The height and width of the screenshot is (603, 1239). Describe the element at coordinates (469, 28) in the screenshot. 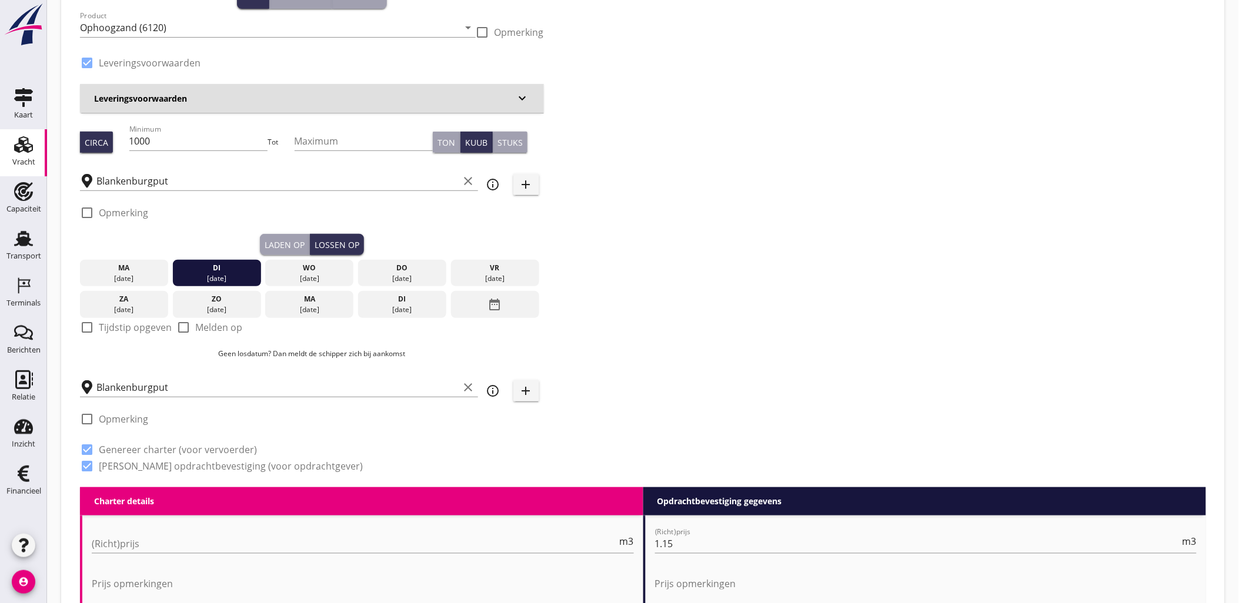

I see `i: arrow_drop_down` at that location.